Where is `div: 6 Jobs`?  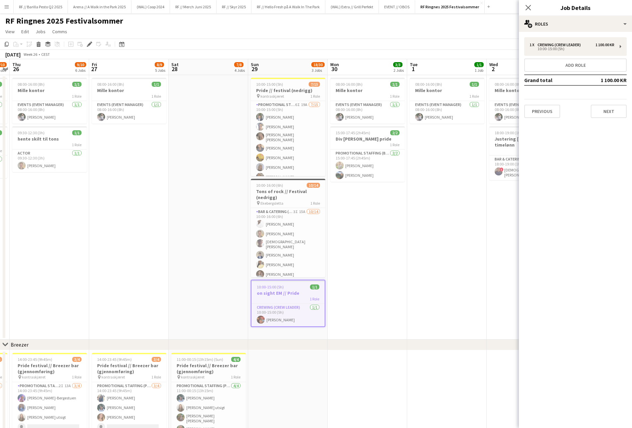 div: 6 Jobs is located at coordinates (80, 70).